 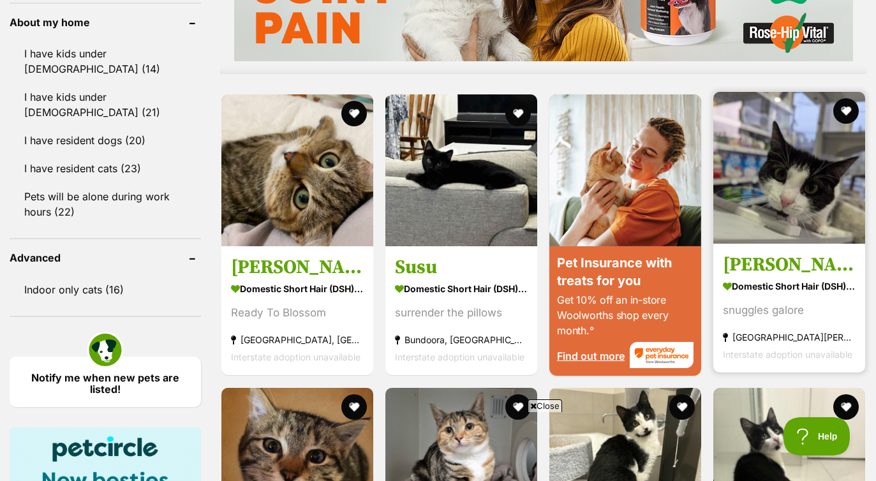 What do you see at coordinates (105, 381) in the screenshot?
I see `a: Notify me when new pets are listed!` at bounding box center [105, 381].